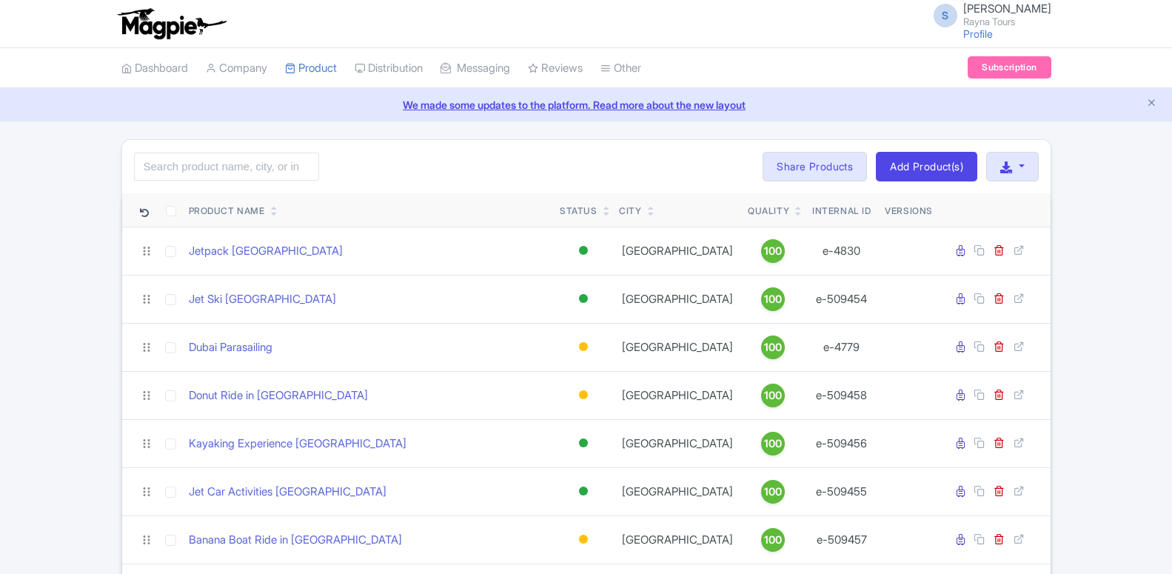  What do you see at coordinates (621, 68) in the screenshot?
I see `a: Other` at bounding box center [621, 68].